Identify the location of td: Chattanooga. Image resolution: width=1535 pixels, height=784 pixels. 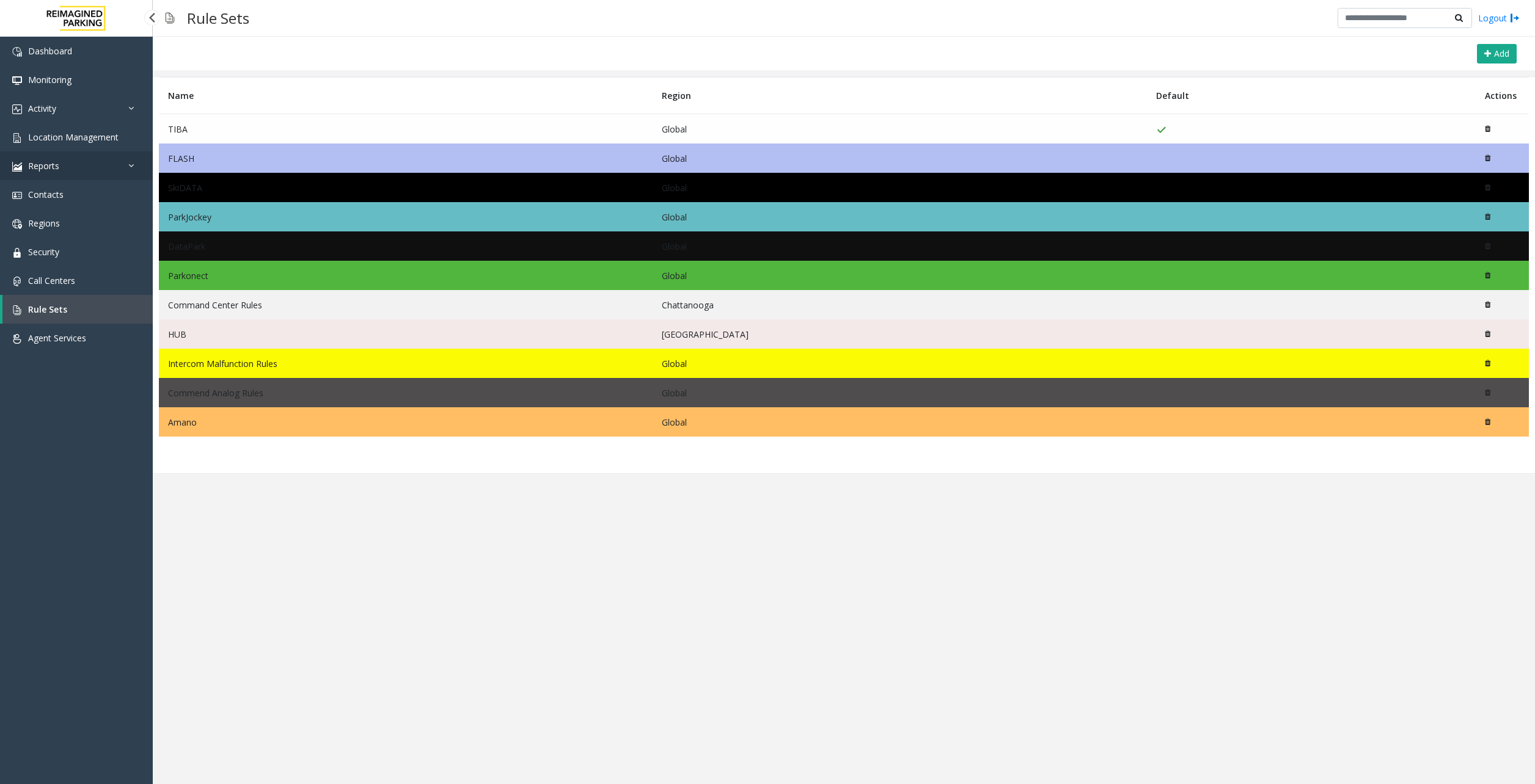
(900, 305).